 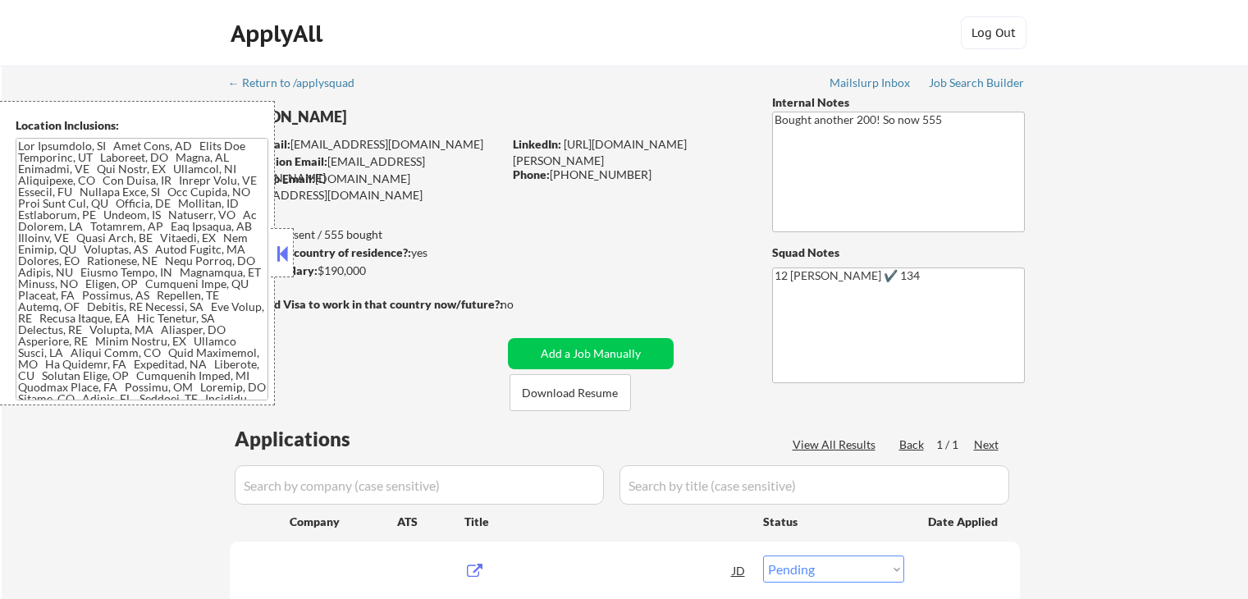 What do you see at coordinates (899, 253) in the screenshot?
I see `div: Squad Notes` at bounding box center [899, 253].